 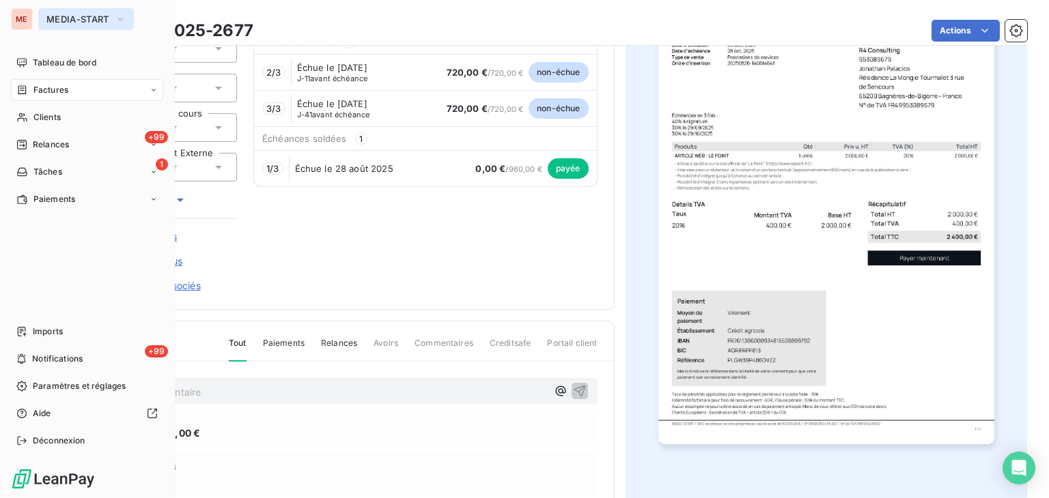 What do you see at coordinates (79, 386) in the screenshot?
I see `span: Paramètres et réglages` at bounding box center [79, 386].